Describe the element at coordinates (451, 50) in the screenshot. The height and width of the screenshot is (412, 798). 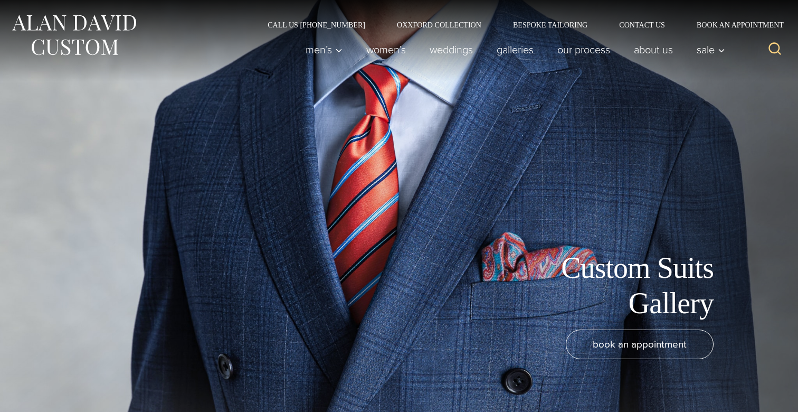
I see `a: weddings` at that location.